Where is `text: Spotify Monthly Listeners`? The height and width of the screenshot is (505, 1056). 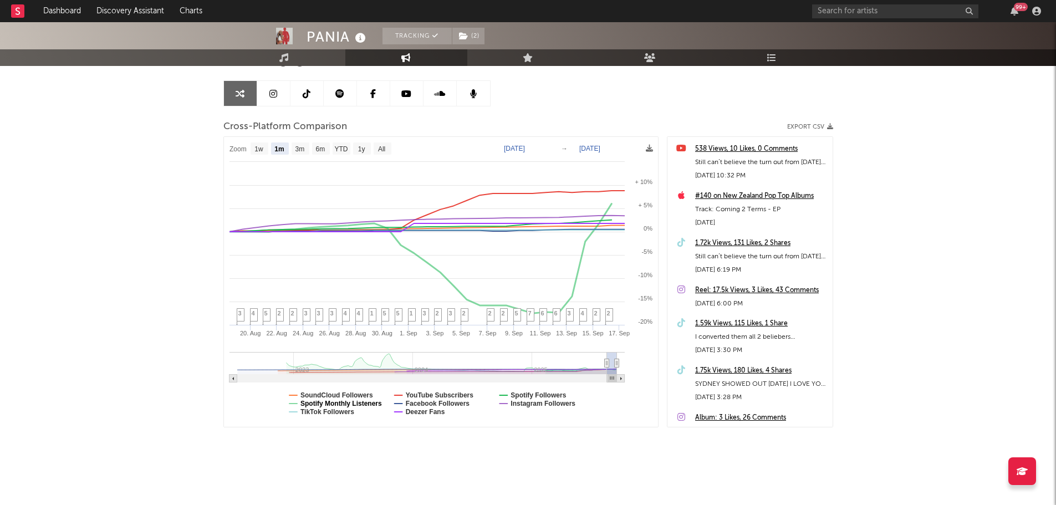
text: Spotify Monthly Listeners is located at coordinates (341, 404).